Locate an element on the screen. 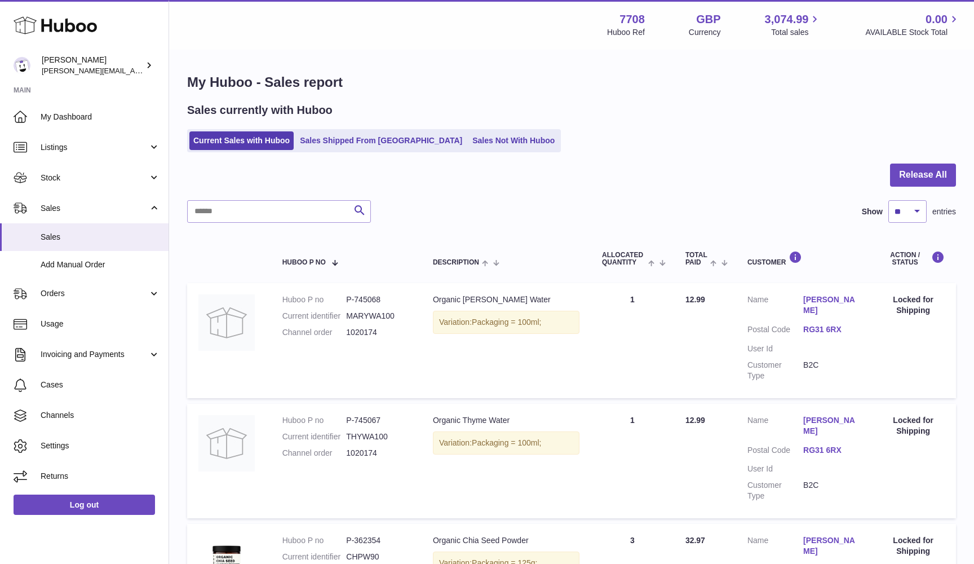  a: Current Sales with Huboo is located at coordinates (241, 140).